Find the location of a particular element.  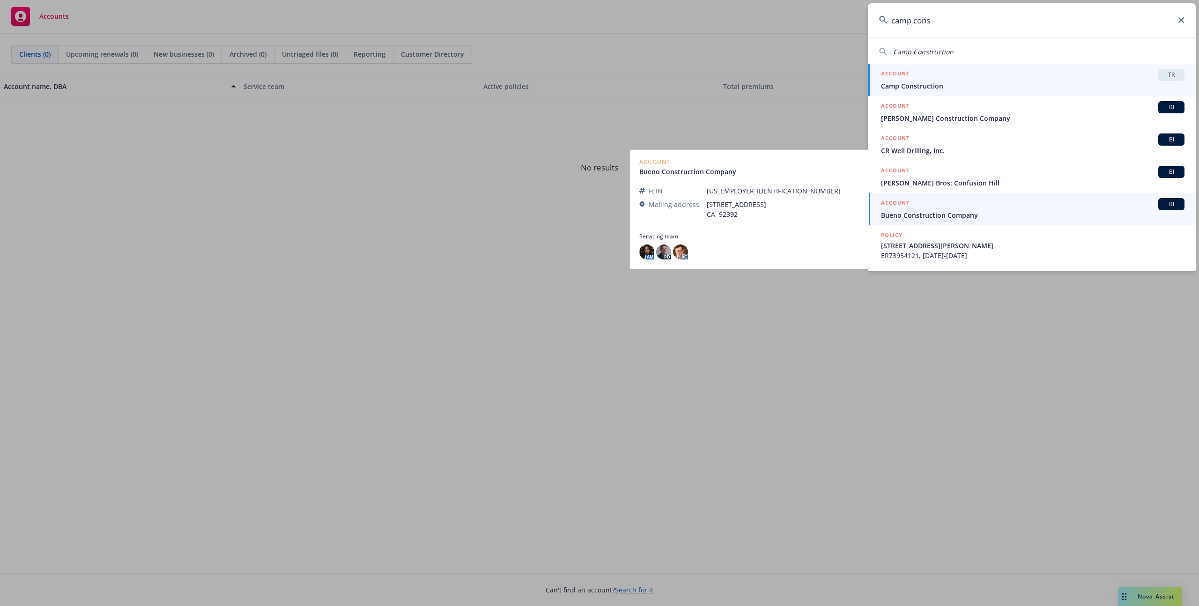

a: ACCOUNTBIBueno Construction Company is located at coordinates (1032, 209).